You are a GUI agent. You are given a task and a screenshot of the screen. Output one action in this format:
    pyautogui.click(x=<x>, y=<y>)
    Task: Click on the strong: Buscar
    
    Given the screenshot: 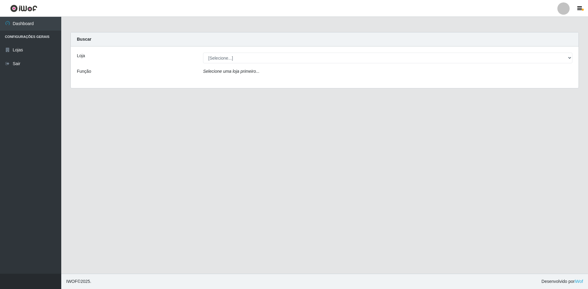 What is the action you would take?
    pyautogui.click(x=84, y=39)
    